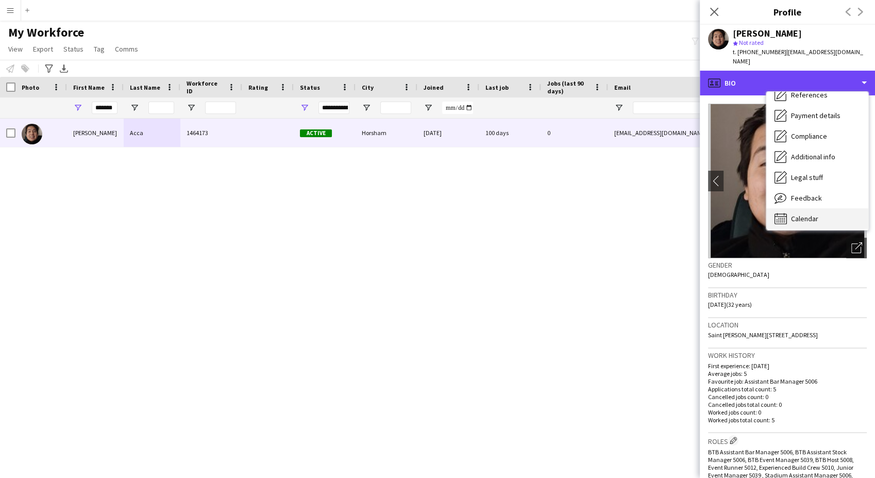  What do you see at coordinates (30, 87) in the screenshot?
I see `span: Photo` at bounding box center [30, 87].